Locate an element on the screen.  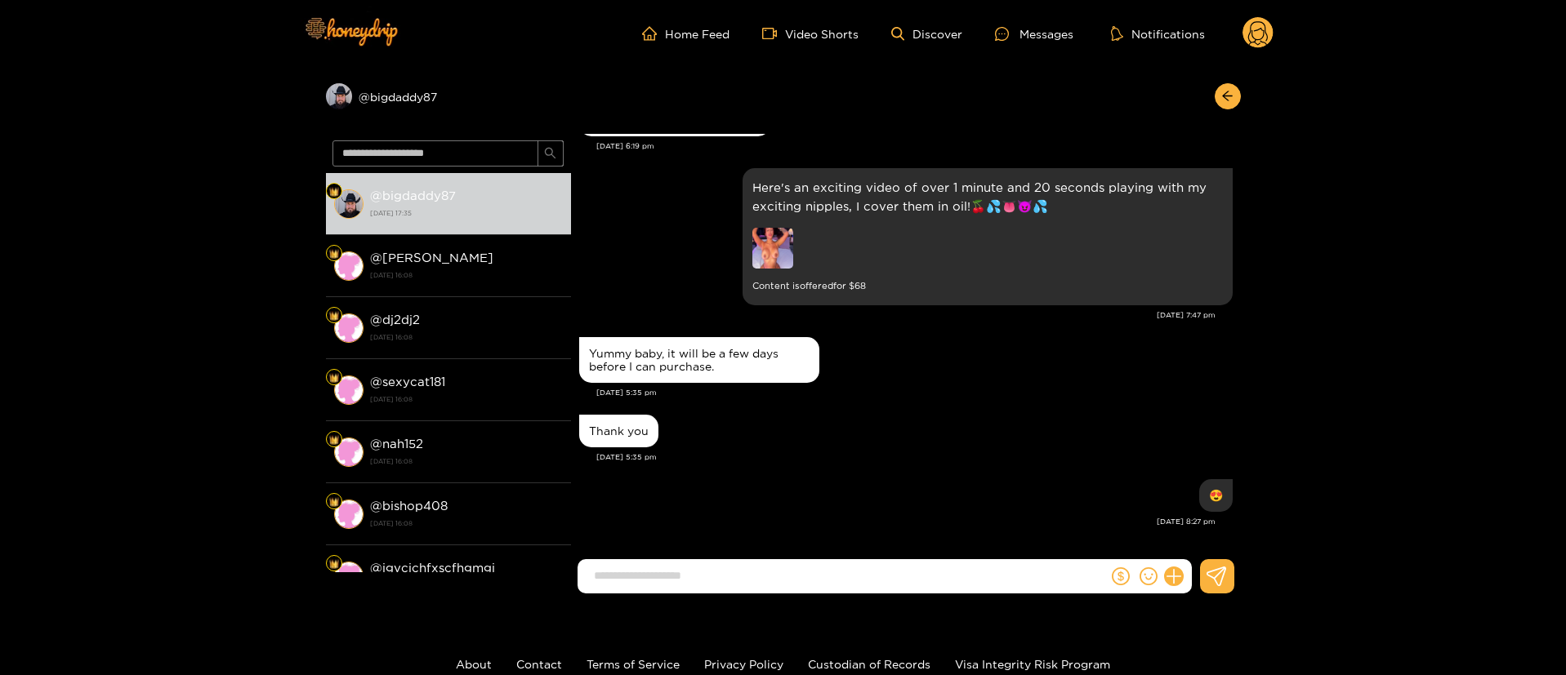
a: About is located at coordinates (474, 664).